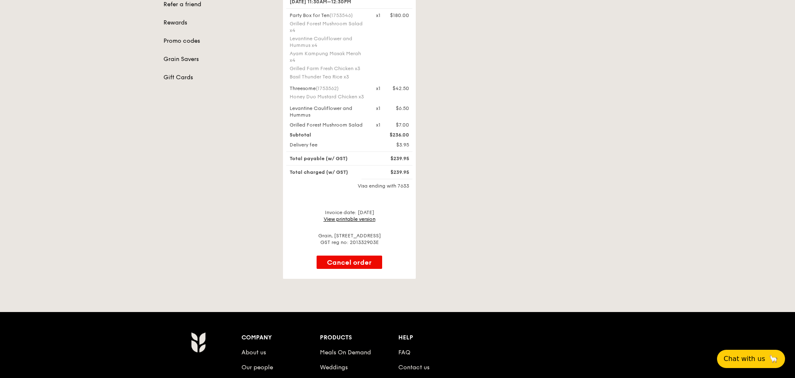 This screenshot has width=795, height=378. What do you see at coordinates (218, 41) in the screenshot?
I see `a: Promo codes` at bounding box center [218, 41].